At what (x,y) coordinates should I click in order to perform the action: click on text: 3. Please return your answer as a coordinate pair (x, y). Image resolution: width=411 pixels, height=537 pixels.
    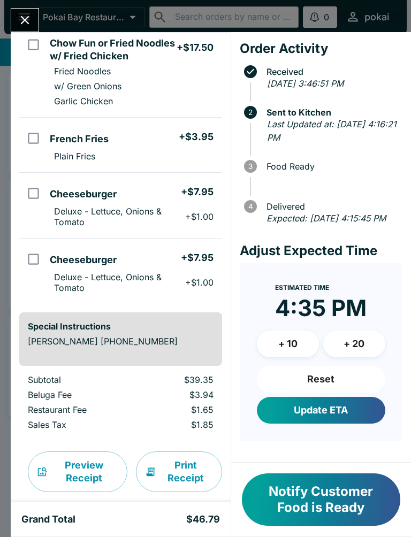
    Looking at the image, I should click on (250, 166).